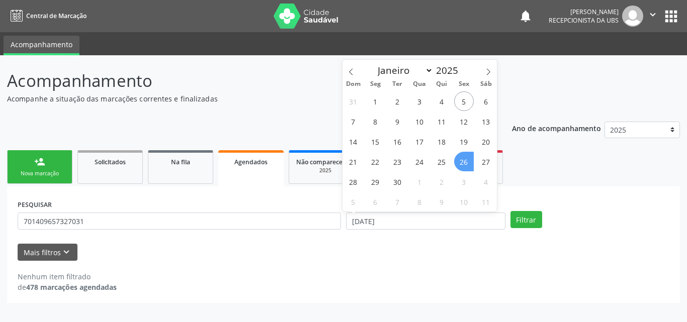  I want to click on p: Acompanhamento, so click(242, 81).